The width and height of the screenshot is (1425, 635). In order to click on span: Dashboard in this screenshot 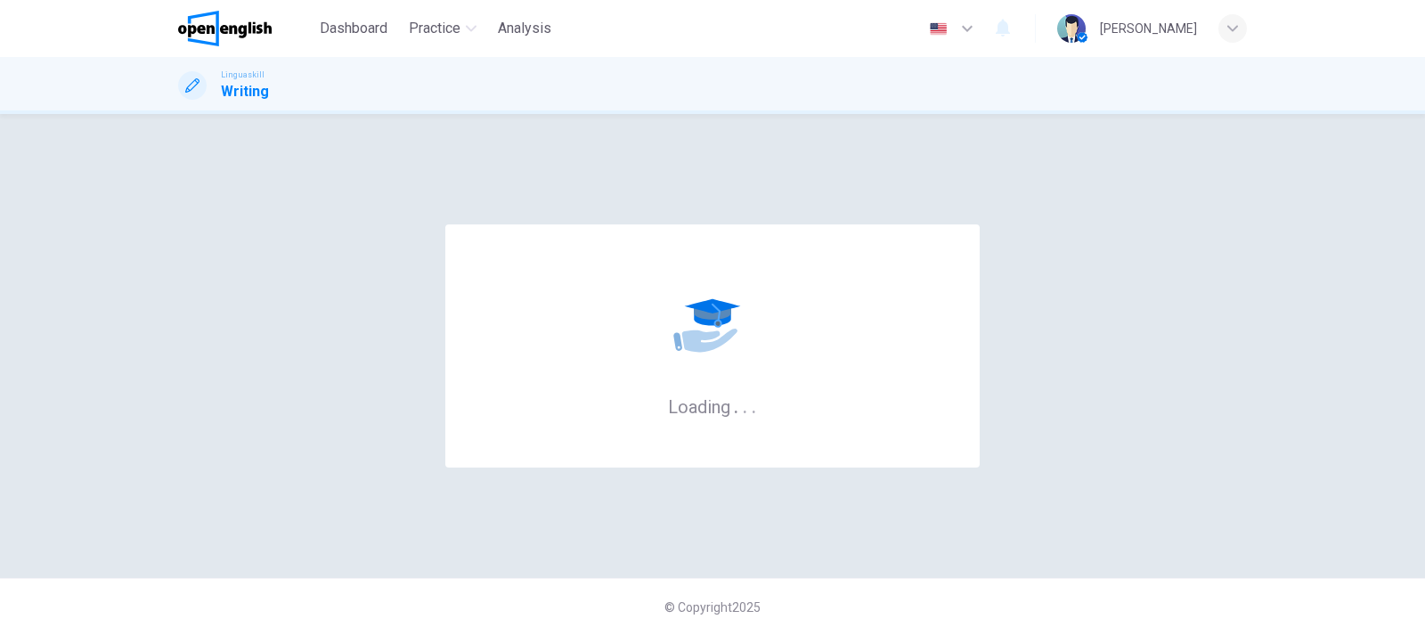, I will do `click(354, 29)`.